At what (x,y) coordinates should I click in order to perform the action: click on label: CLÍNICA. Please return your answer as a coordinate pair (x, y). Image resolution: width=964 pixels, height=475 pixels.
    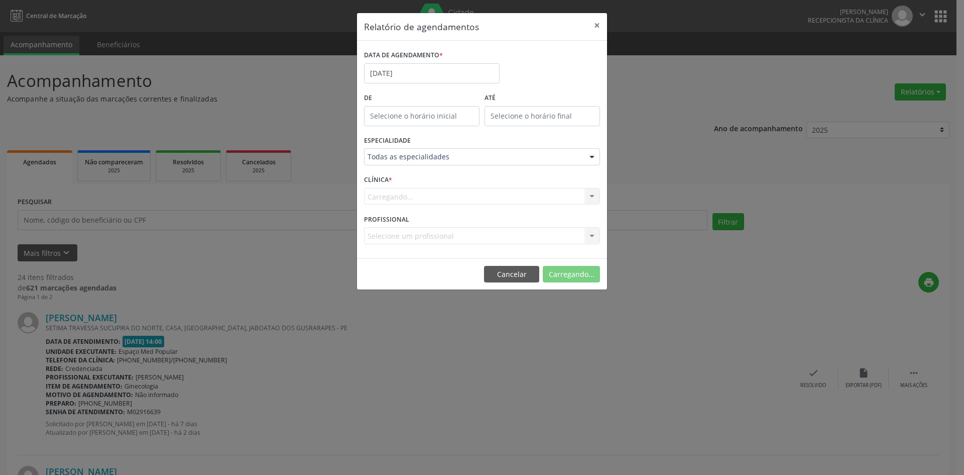
    Looking at the image, I should click on (378, 180).